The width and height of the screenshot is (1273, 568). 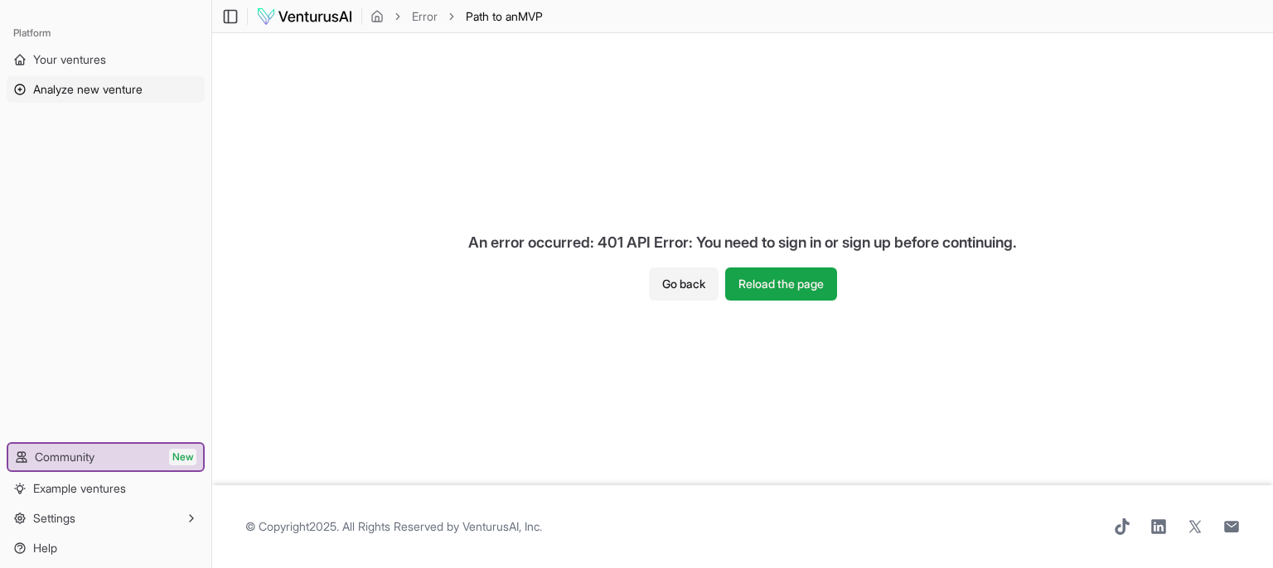 What do you see at coordinates (65, 457) in the screenshot?
I see `span: Community` at bounding box center [65, 457].